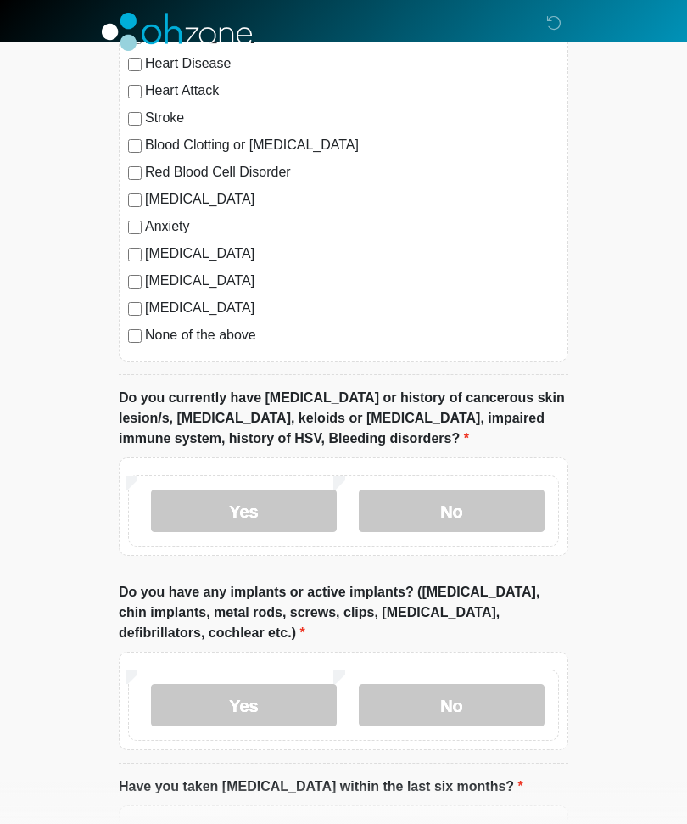  What do you see at coordinates (352, 172) in the screenshot?
I see `label: Red Blood Cell Disorder` at bounding box center [352, 172].